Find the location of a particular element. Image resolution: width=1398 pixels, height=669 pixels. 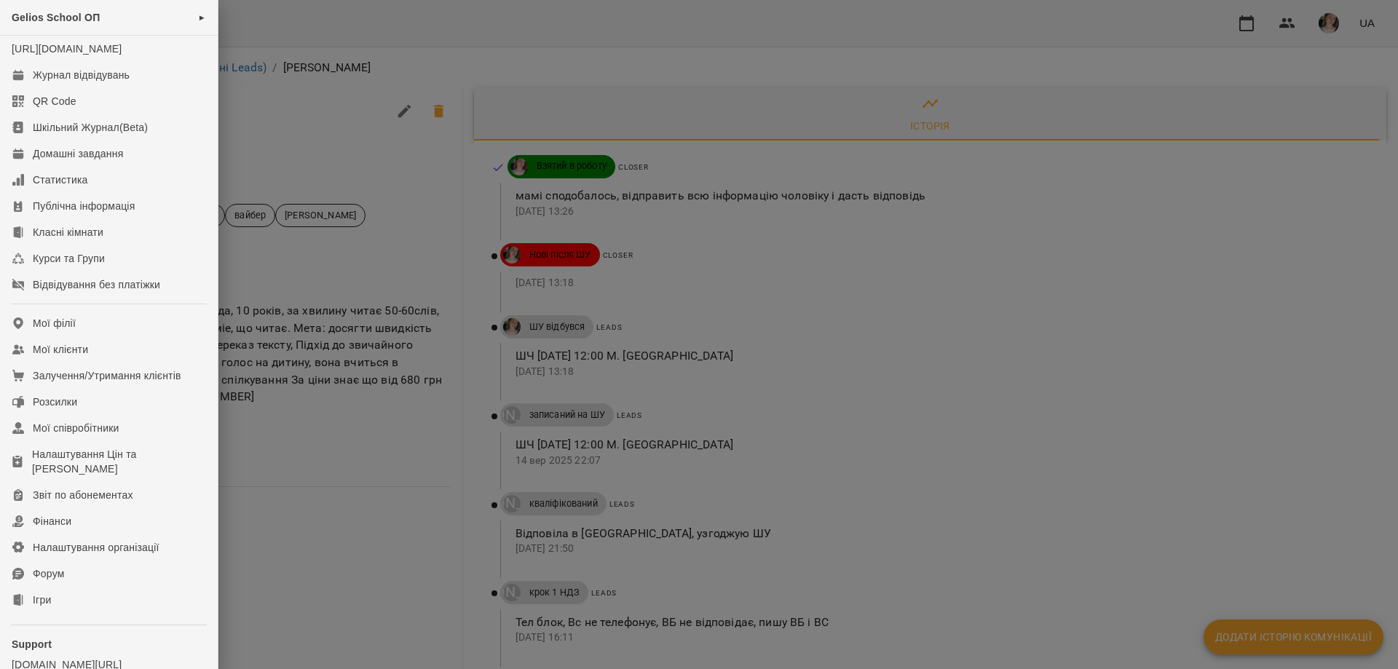

div: Ігри is located at coordinates (41, 600).